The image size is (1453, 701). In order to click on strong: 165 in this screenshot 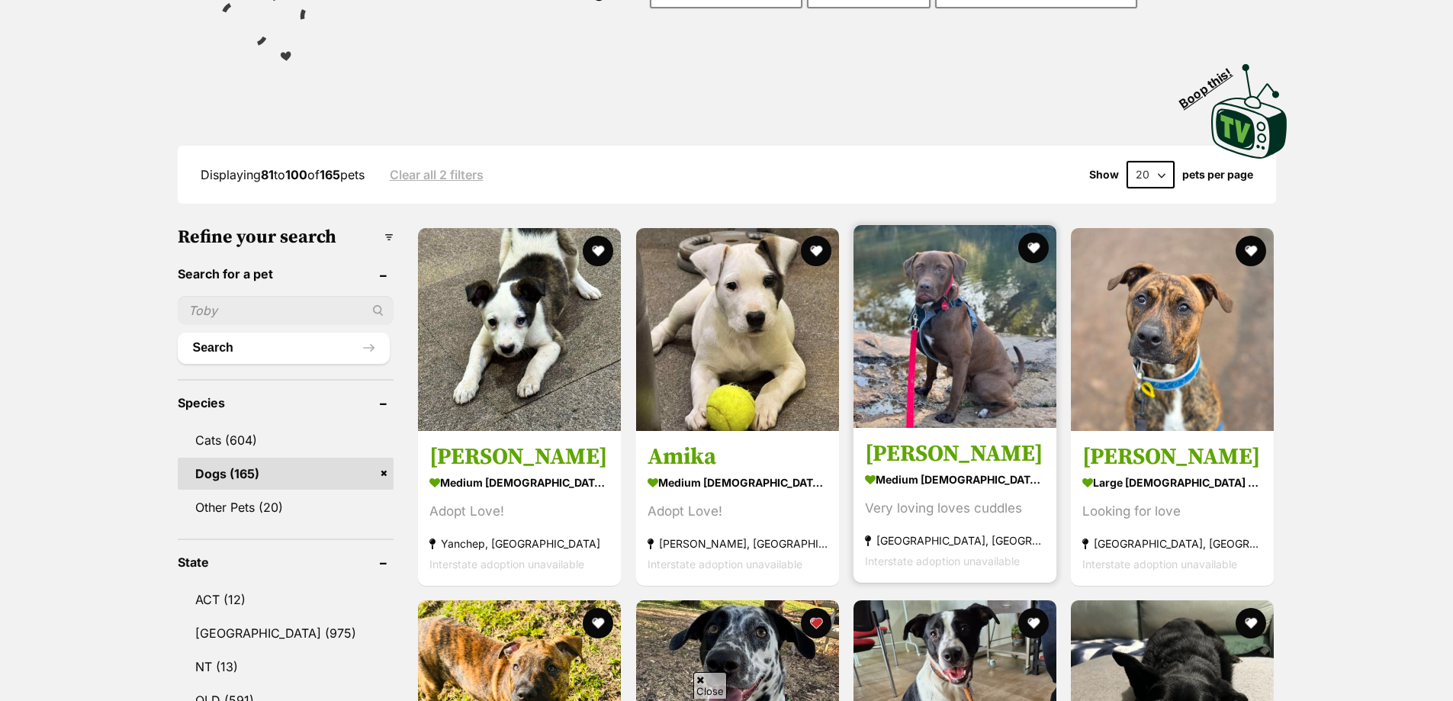, I will do `click(330, 175)`.